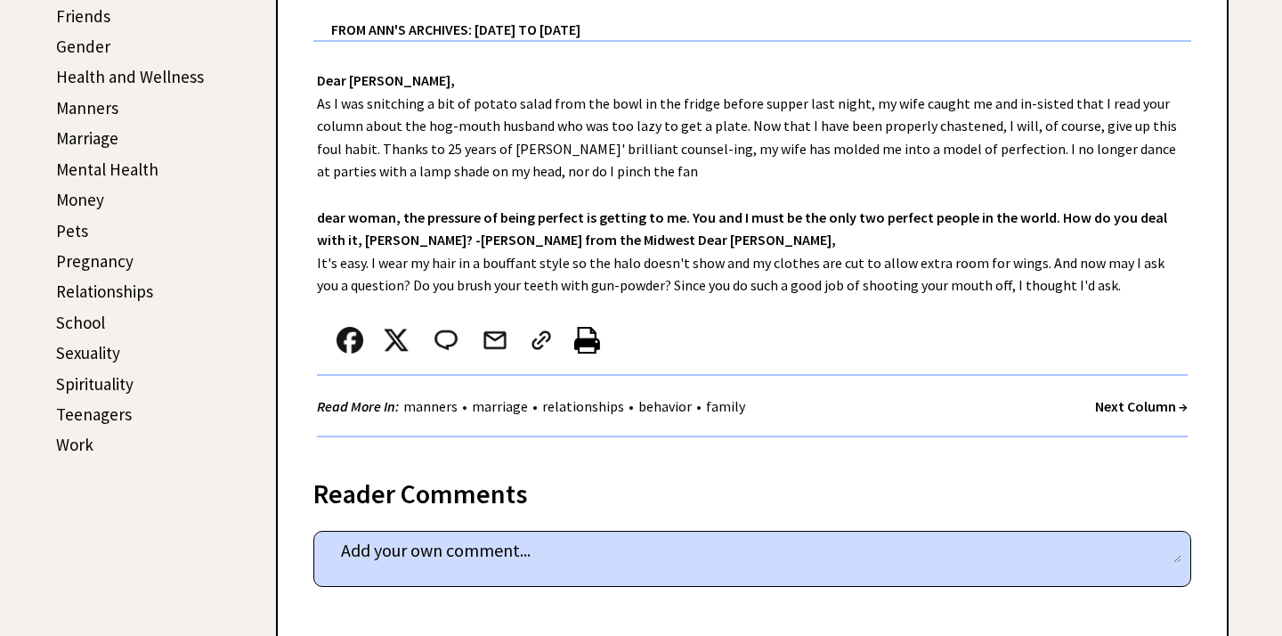 The width and height of the screenshot is (1282, 636). I want to click on a: Pregnancy, so click(94, 261).